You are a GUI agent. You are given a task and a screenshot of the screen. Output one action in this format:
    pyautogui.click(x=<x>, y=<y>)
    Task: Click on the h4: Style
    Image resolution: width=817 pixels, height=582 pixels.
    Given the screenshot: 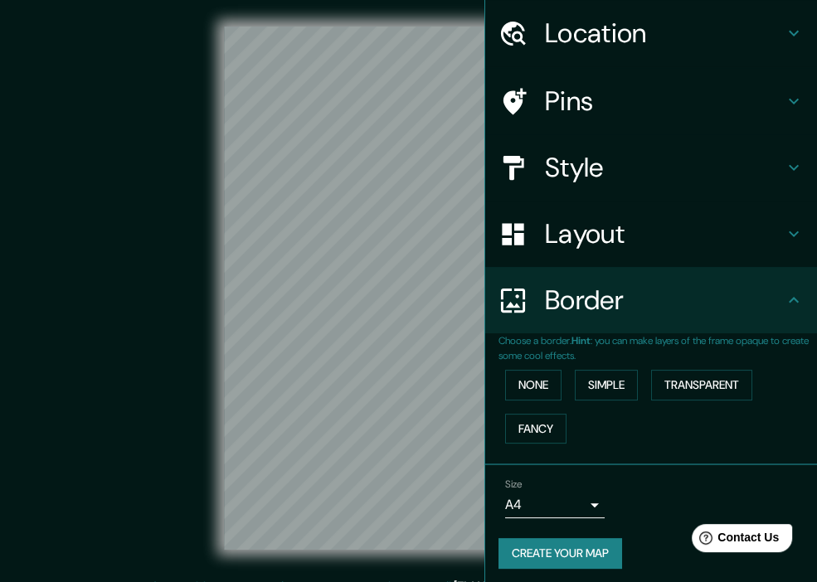 What is the action you would take?
    pyautogui.click(x=664, y=168)
    